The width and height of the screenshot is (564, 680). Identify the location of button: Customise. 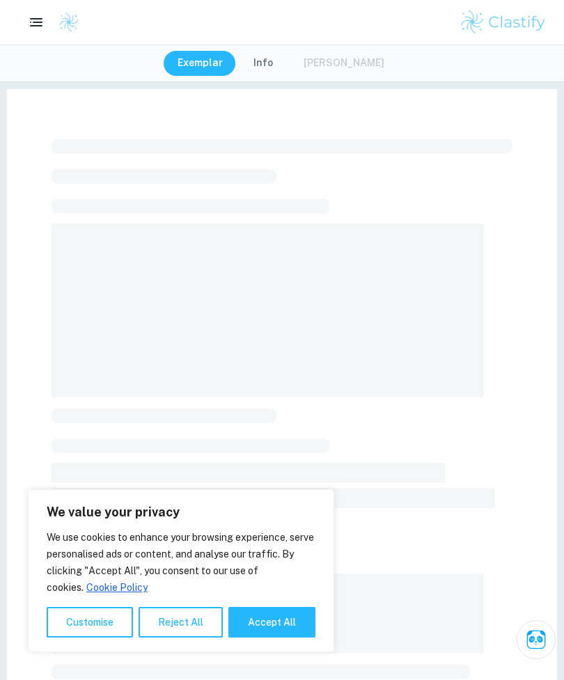
(90, 623).